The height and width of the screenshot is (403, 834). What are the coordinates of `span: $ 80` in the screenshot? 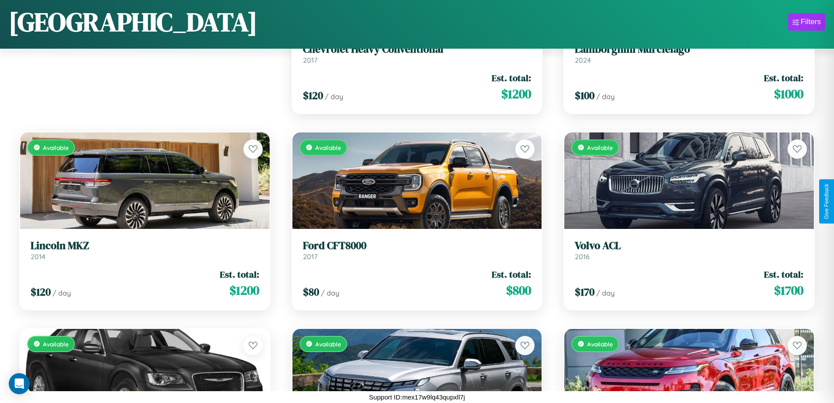 It's located at (311, 291).